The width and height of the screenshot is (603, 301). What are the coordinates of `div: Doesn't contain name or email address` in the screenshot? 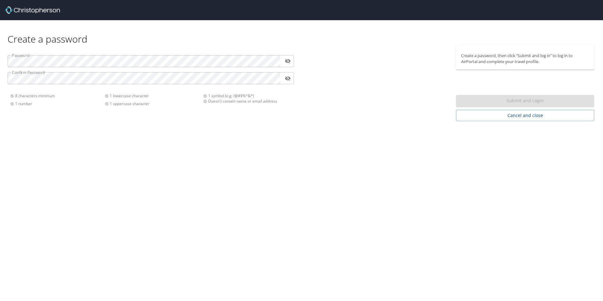 It's located at (247, 101).